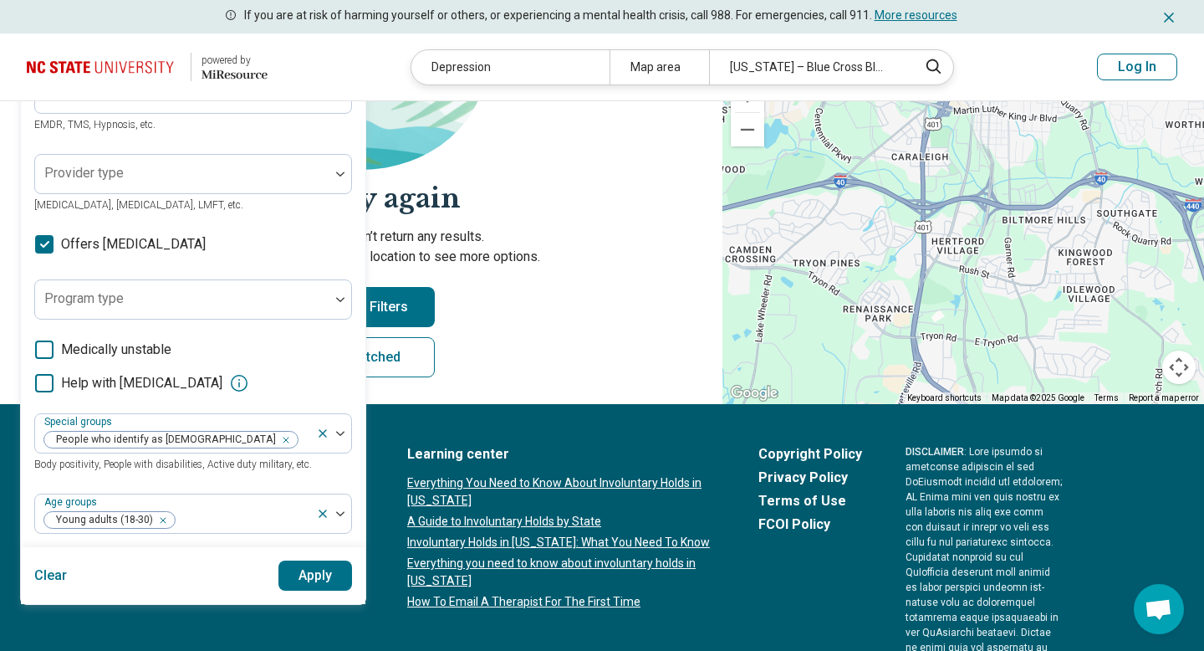  Describe the element at coordinates (561, 521) in the screenshot. I see `a: A Guide to Involuntary Holds by State` at that location.